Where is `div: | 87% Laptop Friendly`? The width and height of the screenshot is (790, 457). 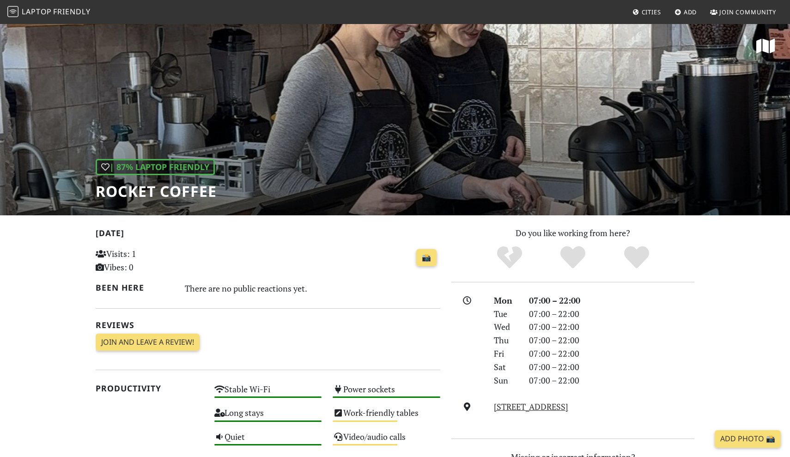
div: | 87% Laptop Friendly is located at coordinates (155, 167).